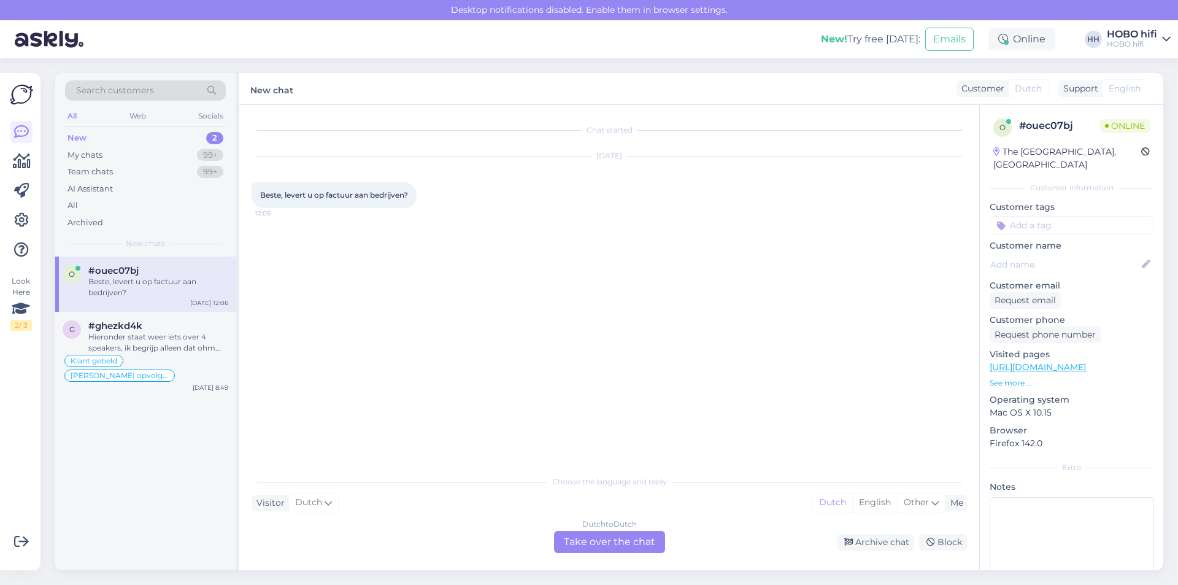 The image size is (1178, 585). I want to click on div: Beste, levert u op factuur aan bedrijven?, so click(158, 287).